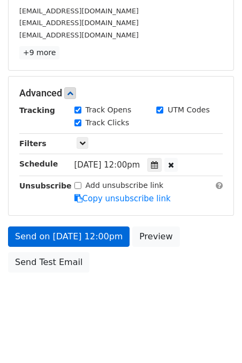 This screenshot has height=363, width=242. Describe the element at coordinates (125, 185) in the screenshot. I see `label: Add unsubscribe link` at that location.